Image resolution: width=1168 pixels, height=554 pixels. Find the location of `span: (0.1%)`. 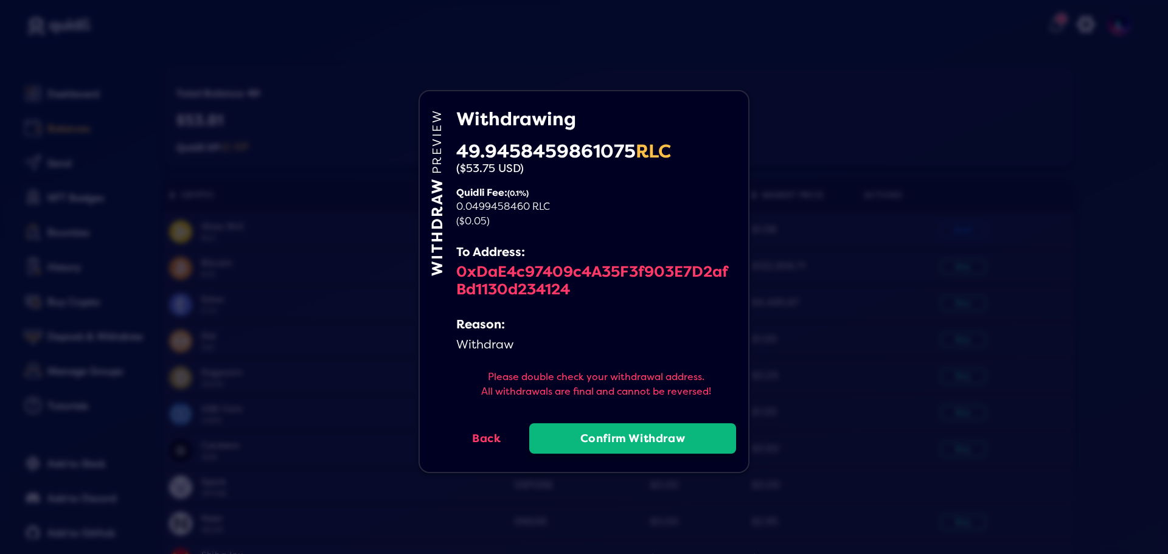

span: (0.1%) is located at coordinates (518, 193).